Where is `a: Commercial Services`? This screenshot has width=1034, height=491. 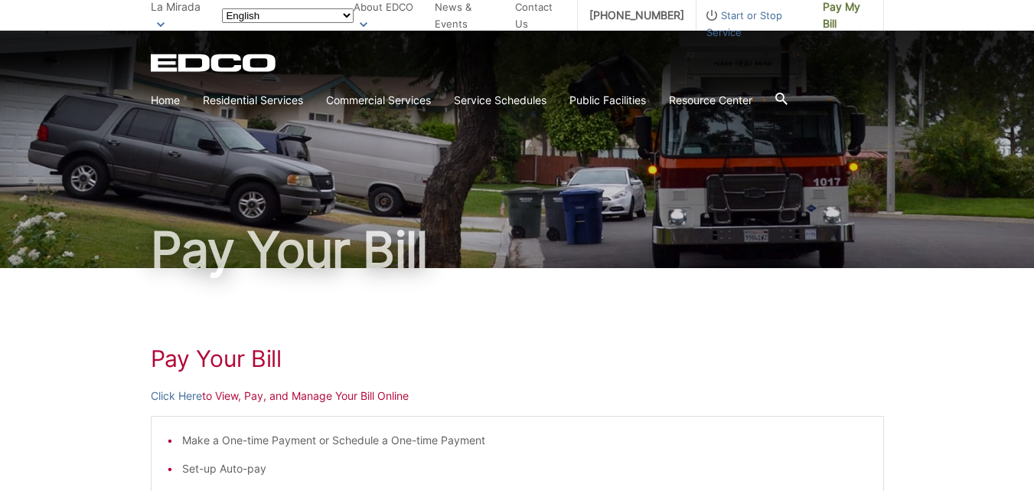 a: Commercial Services is located at coordinates (378, 100).